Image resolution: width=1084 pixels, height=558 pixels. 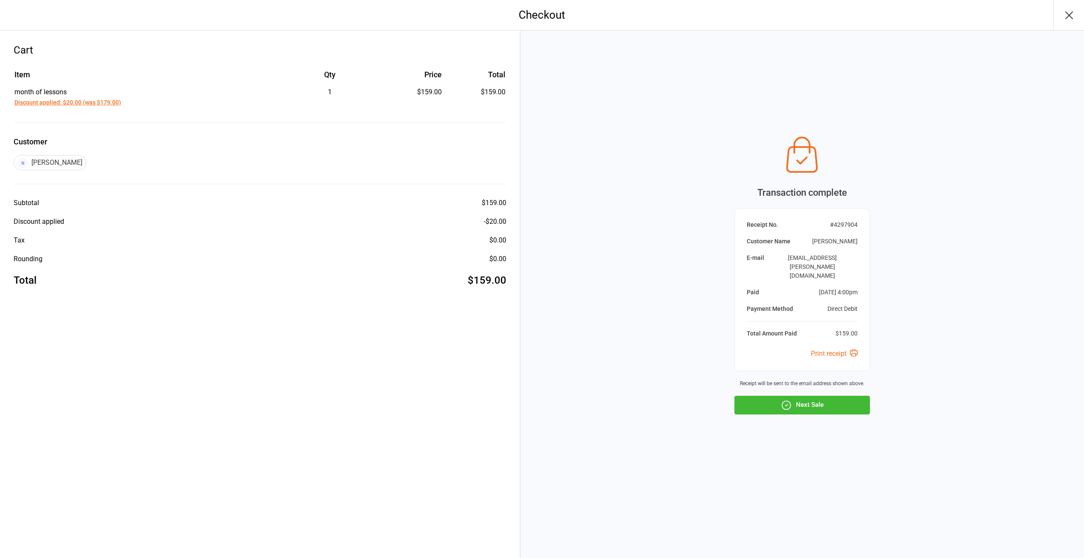 What do you see at coordinates (39, 222) in the screenshot?
I see `div: Discount applied` at bounding box center [39, 222].